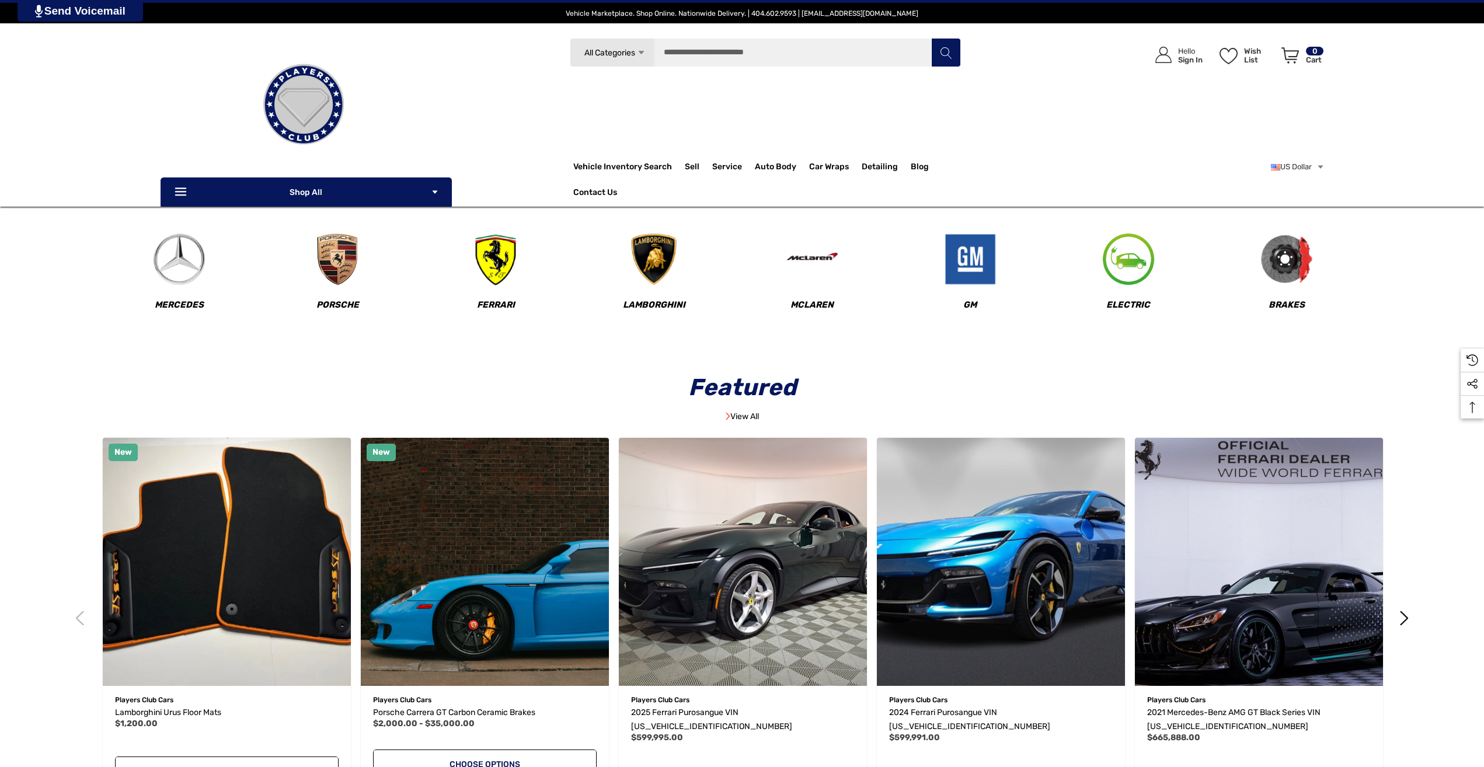 The height and width of the screenshot is (767, 1484). I want to click on img: For Sale: 2024 Ferrari Purosangue VIN ZFF06VTA8P0295621, so click(1000, 561).